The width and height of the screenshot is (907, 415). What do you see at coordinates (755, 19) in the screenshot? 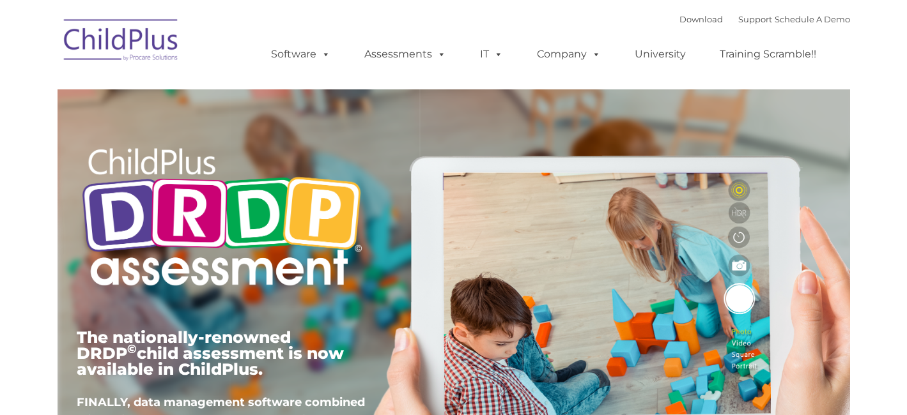
I see `a: Support` at bounding box center [755, 19].